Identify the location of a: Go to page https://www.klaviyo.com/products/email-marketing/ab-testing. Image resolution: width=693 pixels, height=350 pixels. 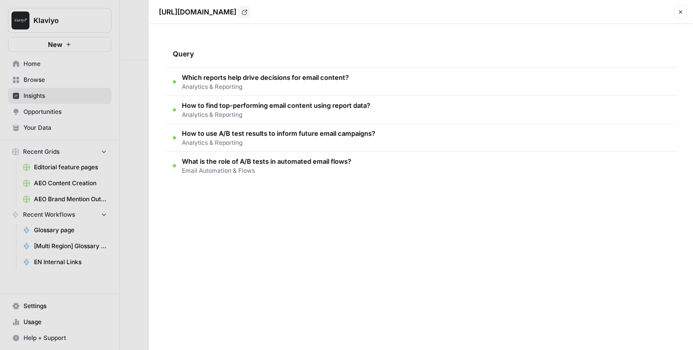
(244, 12).